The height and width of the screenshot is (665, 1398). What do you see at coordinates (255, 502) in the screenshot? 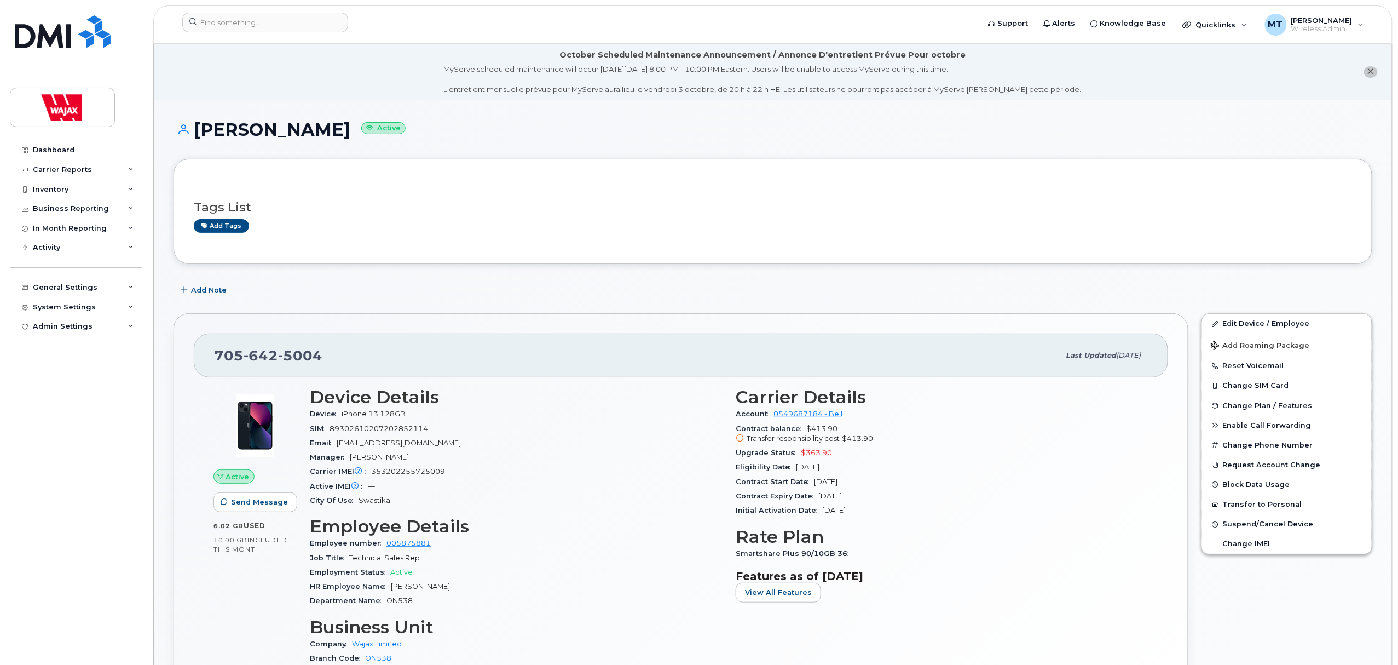
I see `button: Send Message` at bounding box center [255, 502].